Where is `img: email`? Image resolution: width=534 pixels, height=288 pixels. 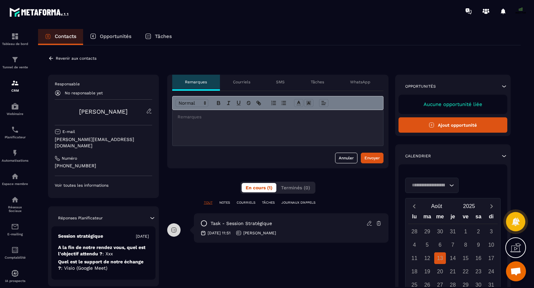
img: email is located at coordinates (15, 227).